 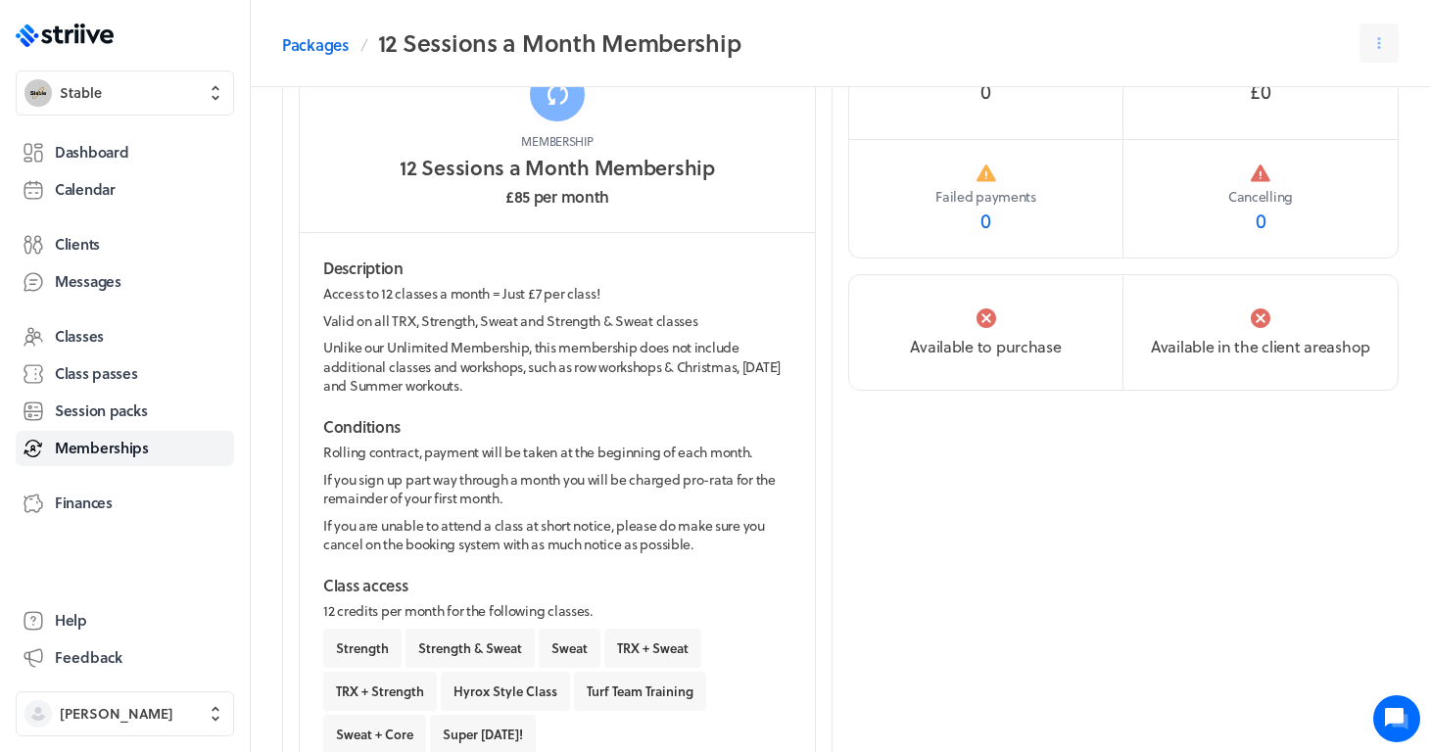 I want to click on a: Help, so click(x=124, y=621).